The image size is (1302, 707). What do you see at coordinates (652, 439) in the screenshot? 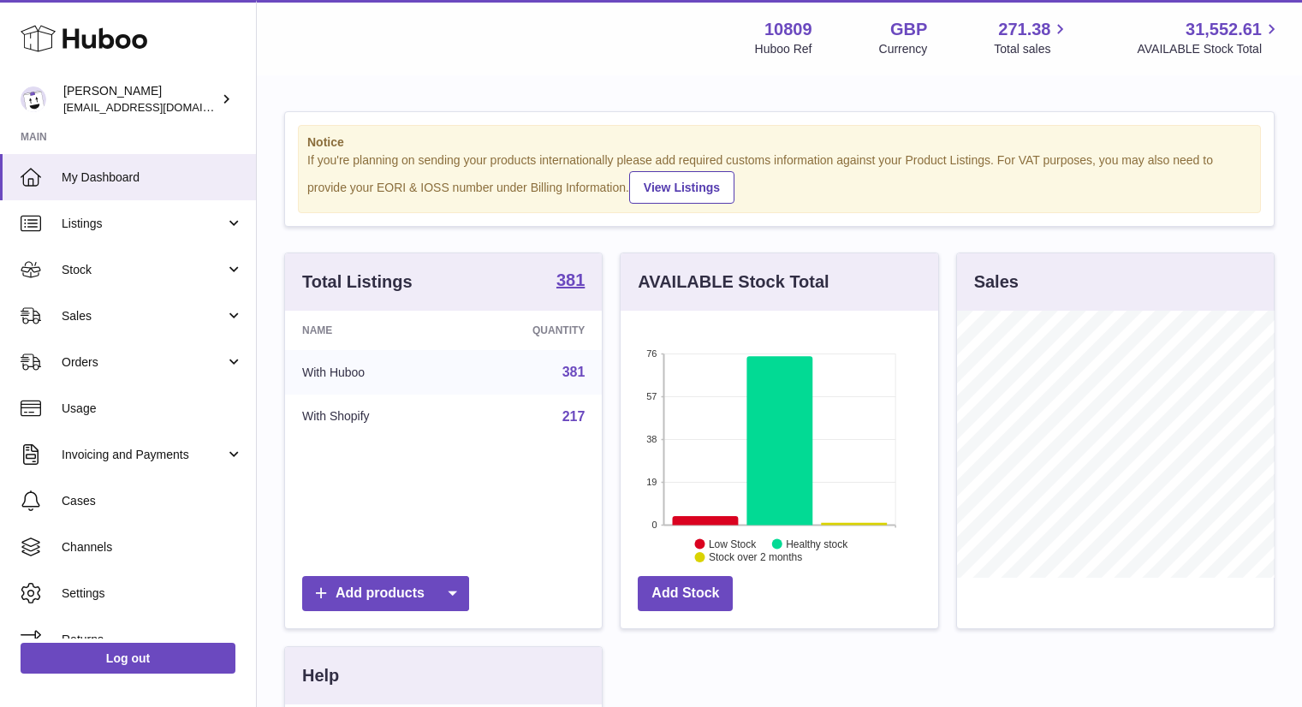
I see `text: 38` at bounding box center [652, 439].